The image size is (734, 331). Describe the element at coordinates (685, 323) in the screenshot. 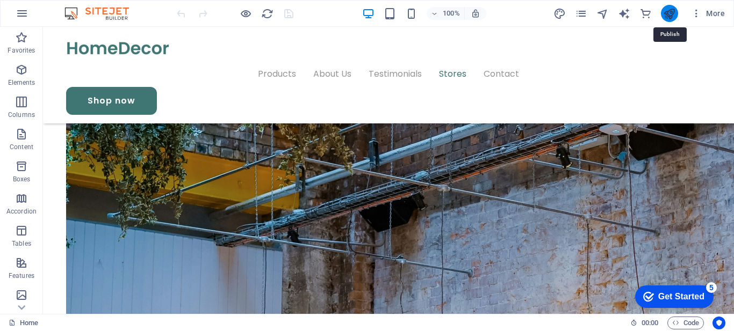

I see `span: Code` at that location.